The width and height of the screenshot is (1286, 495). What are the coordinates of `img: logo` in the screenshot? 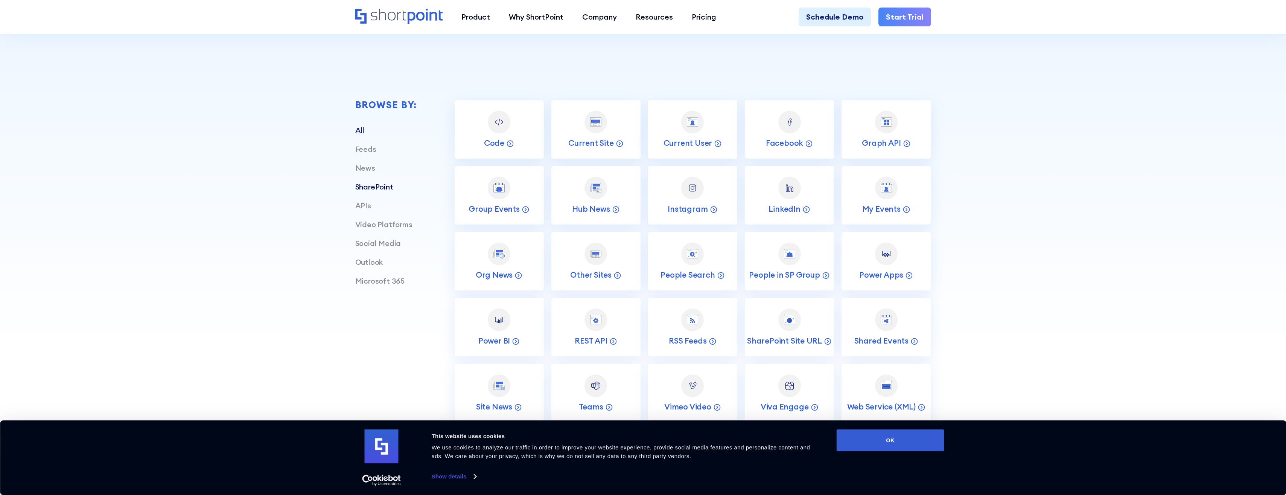 It's located at (382, 446).